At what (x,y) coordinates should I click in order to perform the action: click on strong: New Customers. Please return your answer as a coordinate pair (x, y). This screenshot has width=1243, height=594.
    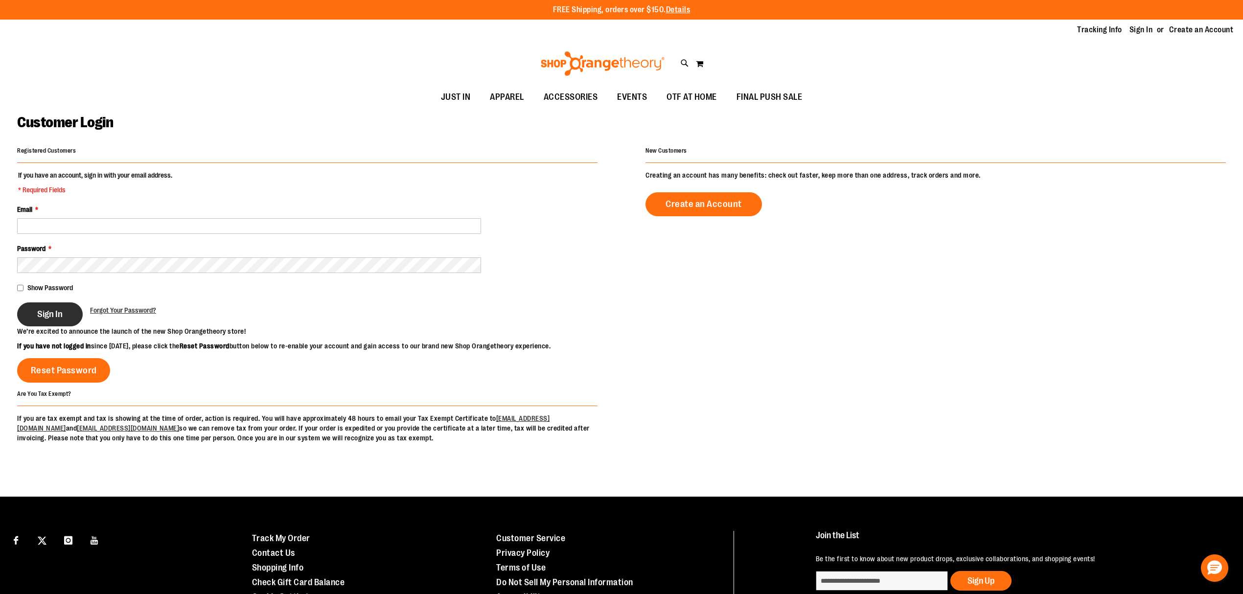
    Looking at the image, I should click on (666, 151).